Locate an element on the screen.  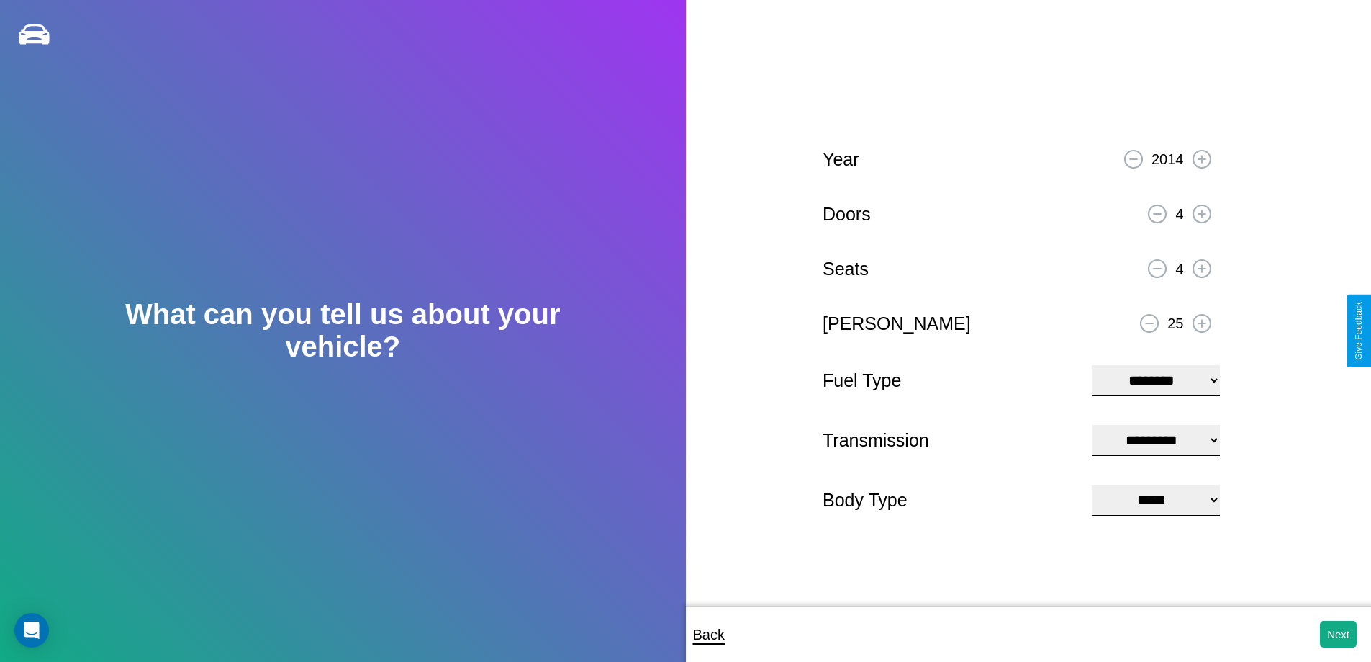
p: Doors is located at coordinates (847, 214).